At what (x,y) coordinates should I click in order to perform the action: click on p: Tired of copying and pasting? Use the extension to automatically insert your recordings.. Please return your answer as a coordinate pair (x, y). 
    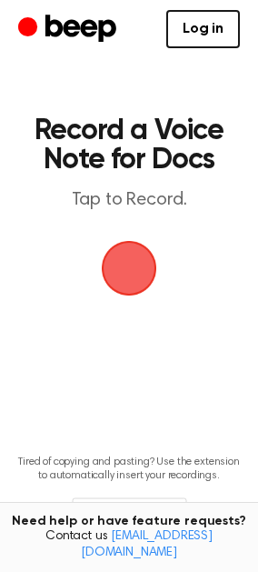
    Looking at the image, I should click on (129, 469).